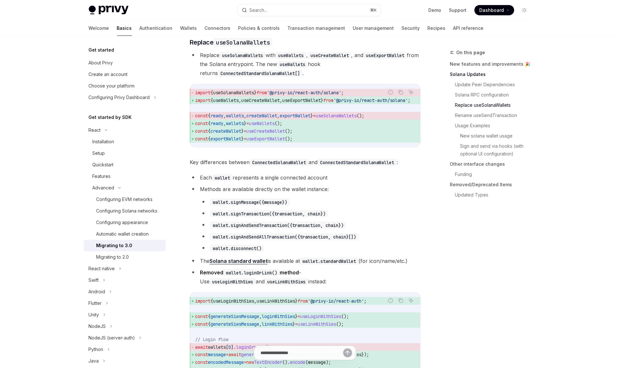 Image resolution: width=618 pixels, height=368 pixels. What do you see at coordinates (469, 28) in the screenshot?
I see `a: API reference` at bounding box center [469, 28].